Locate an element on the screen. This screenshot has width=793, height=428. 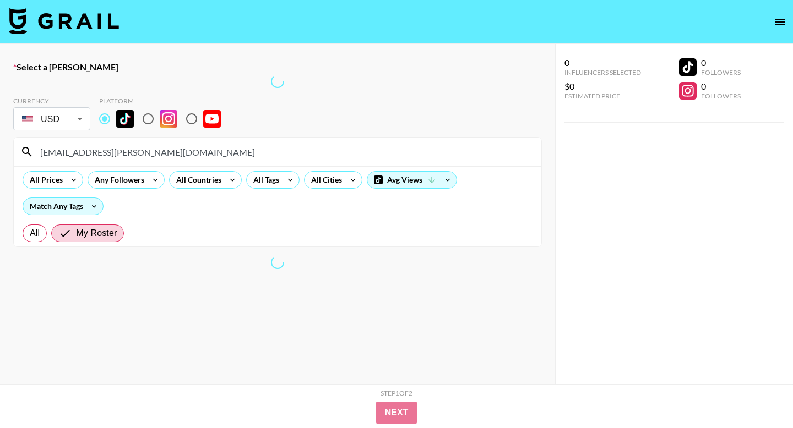
div: Platform is located at coordinates (164, 101).